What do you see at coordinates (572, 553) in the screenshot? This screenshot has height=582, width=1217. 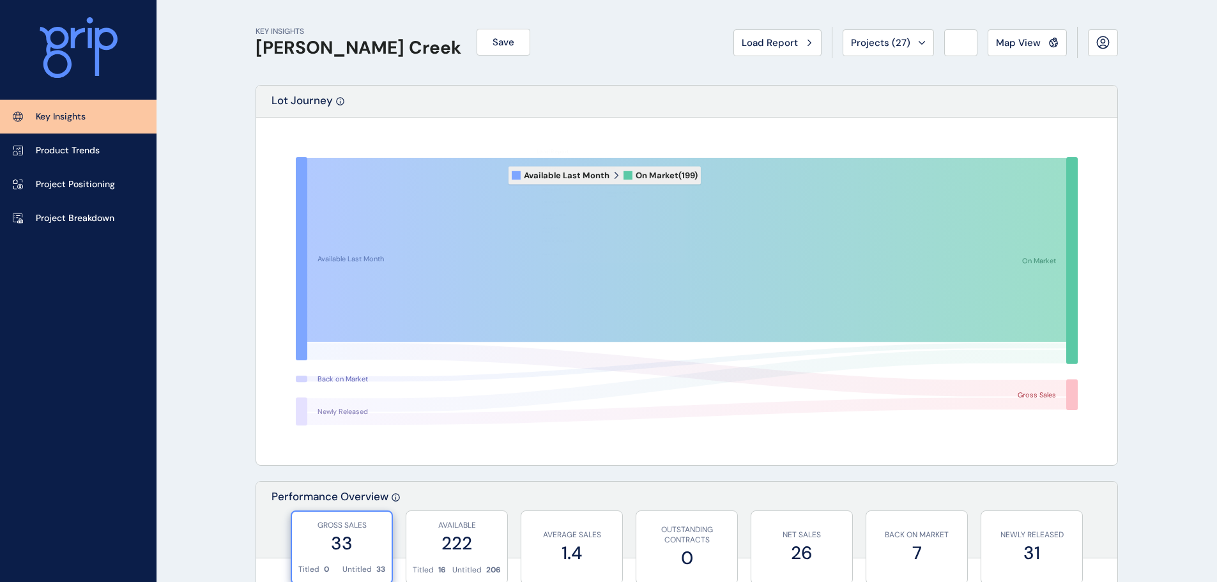 I see `label: 1.4` at bounding box center [572, 553].